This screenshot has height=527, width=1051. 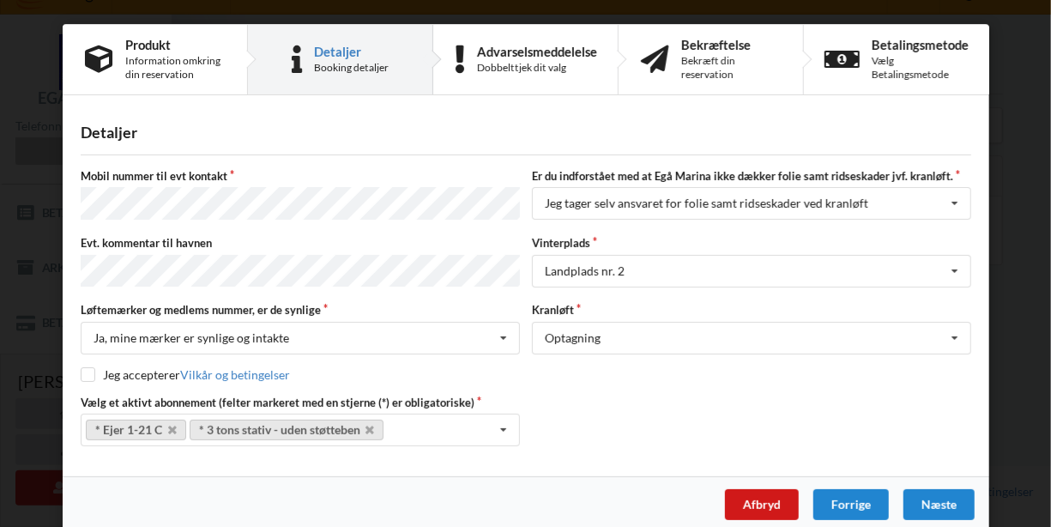 I want to click on div: Dobbelttjek dit valg, so click(x=536, y=68).